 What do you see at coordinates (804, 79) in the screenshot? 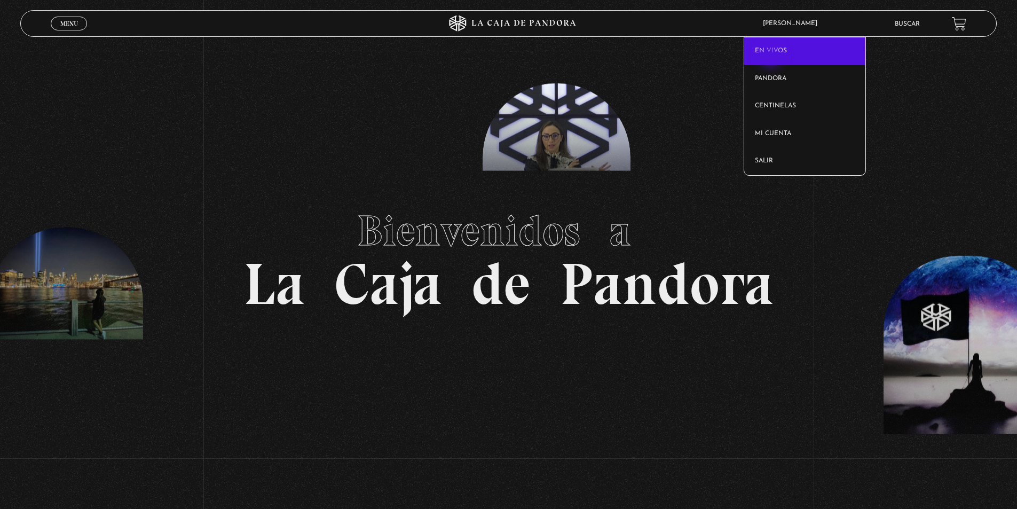
I see `a: Pandora` at bounding box center [804, 79].